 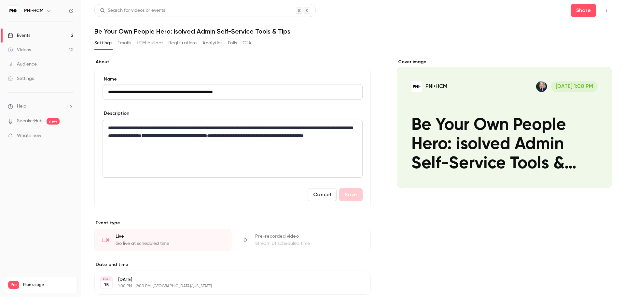 I want to click on label: Cover image, so click(x=504, y=62).